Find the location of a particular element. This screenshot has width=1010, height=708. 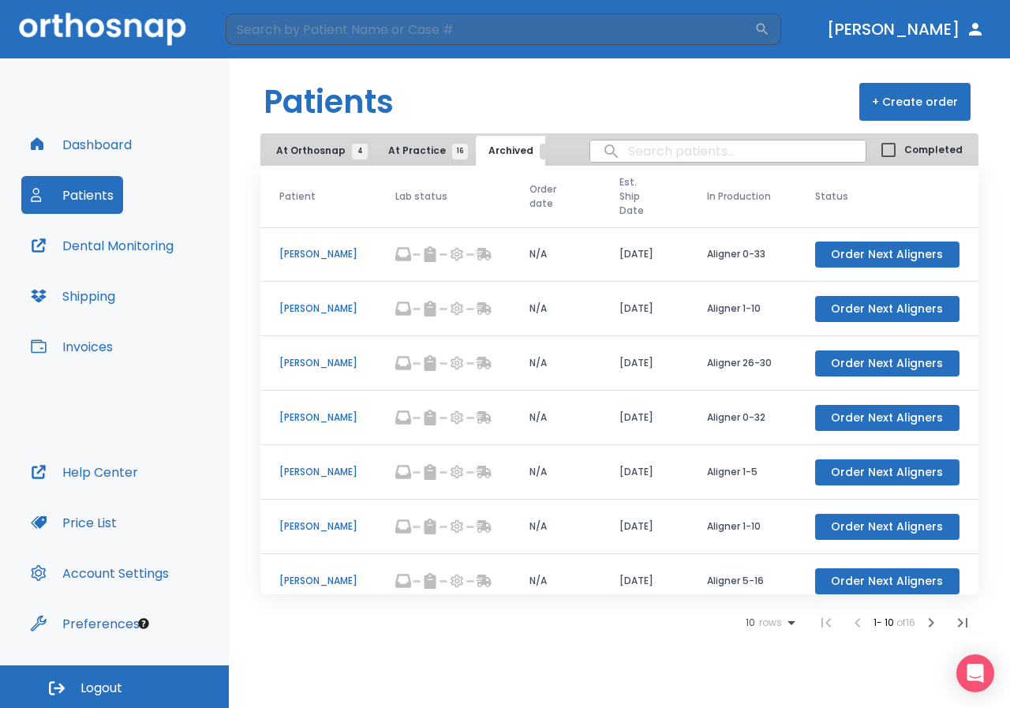

div: Tooltip anchor is located at coordinates (144, 623).